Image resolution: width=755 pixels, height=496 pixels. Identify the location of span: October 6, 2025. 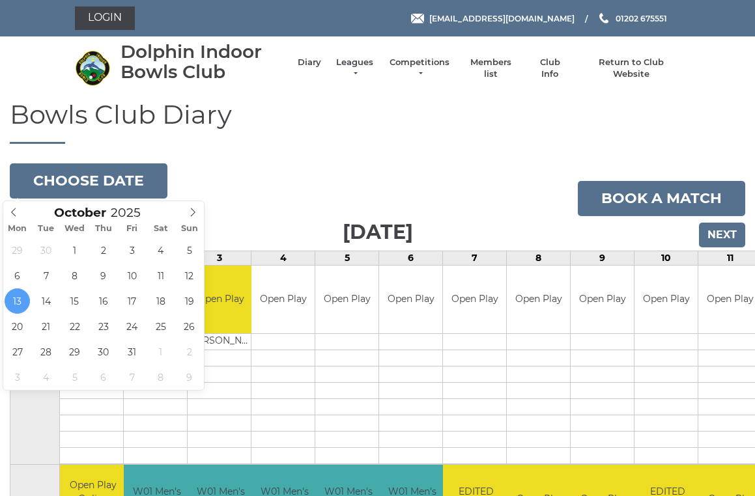
(17, 276).